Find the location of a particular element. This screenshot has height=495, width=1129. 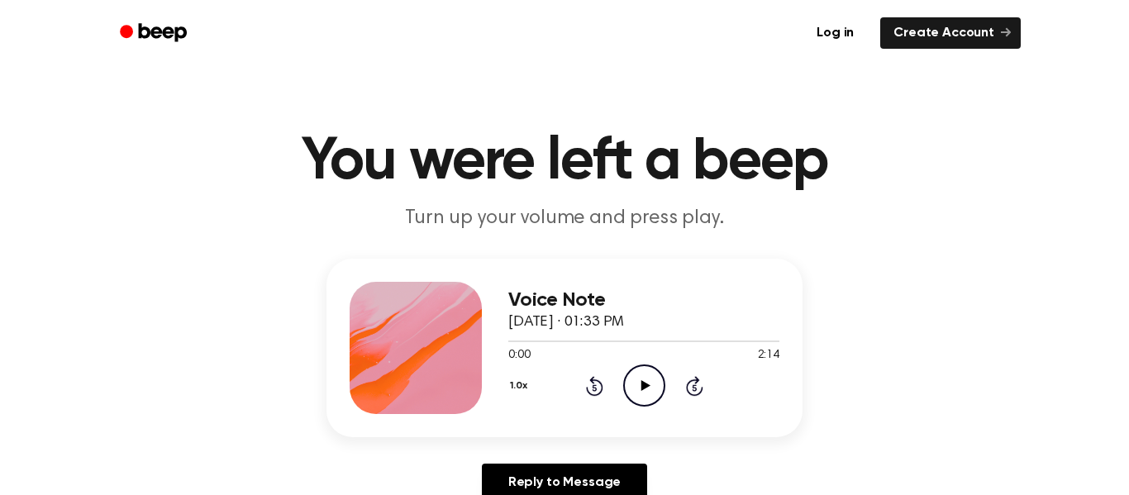

a: Beep is located at coordinates (155, 33).